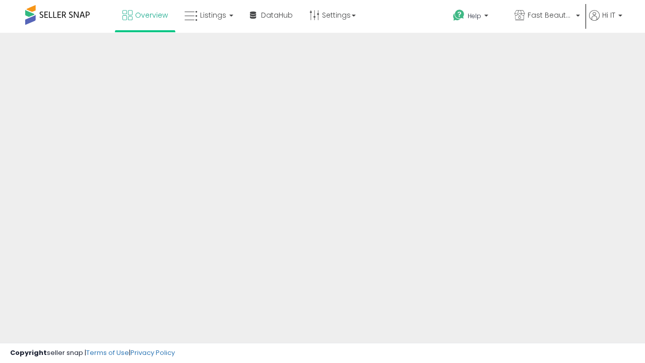 This screenshot has height=363, width=645. Describe the element at coordinates (609, 15) in the screenshot. I see `span: Hi IT` at that location.